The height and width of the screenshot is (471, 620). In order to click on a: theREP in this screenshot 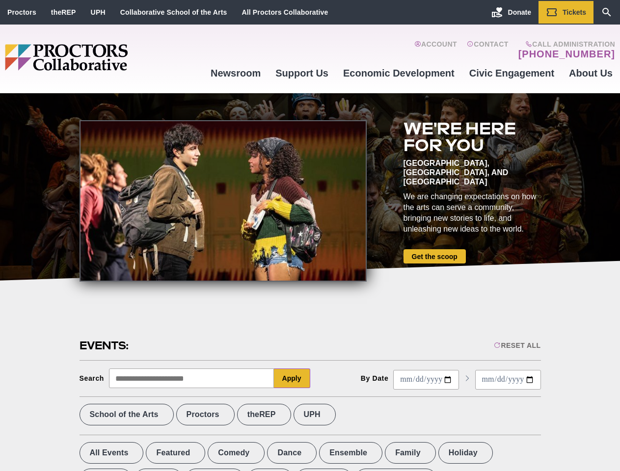, I will do `click(63, 12)`.